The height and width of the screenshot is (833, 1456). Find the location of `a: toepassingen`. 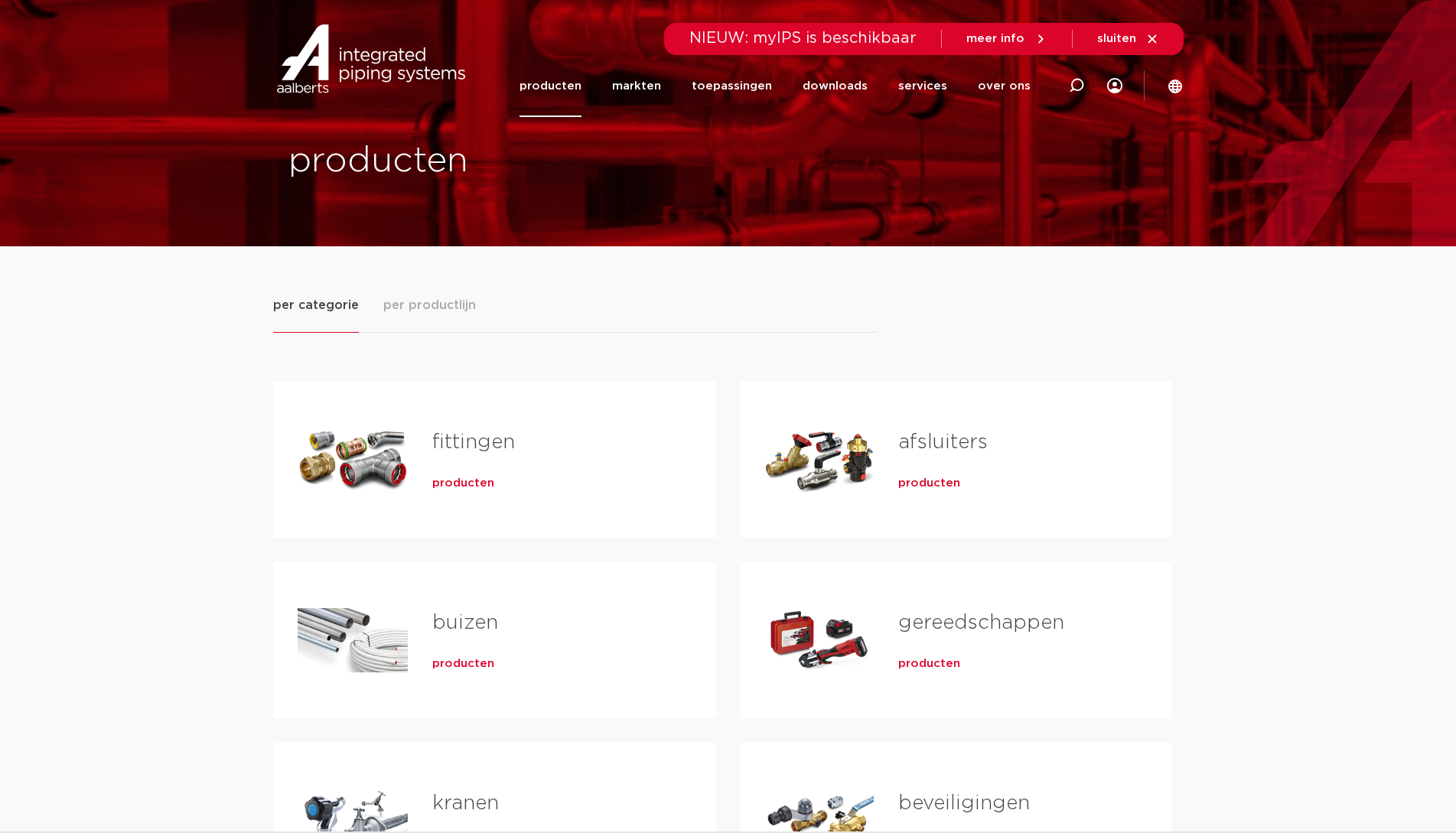

a: toepassingen is located at coordinates (731, 86).